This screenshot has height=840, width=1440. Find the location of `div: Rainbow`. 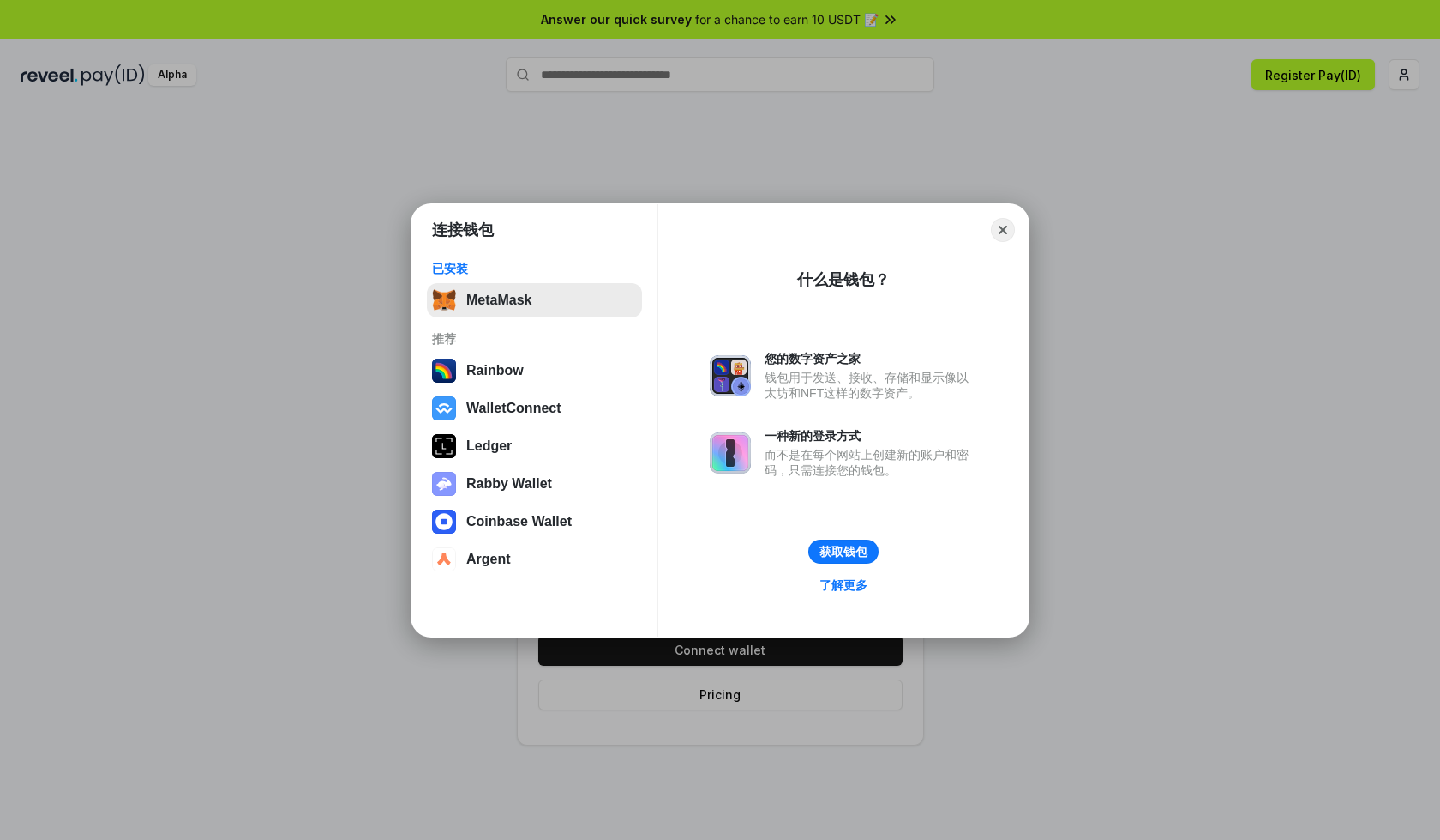

div: Rainbow is located at coordinates (495, 370).